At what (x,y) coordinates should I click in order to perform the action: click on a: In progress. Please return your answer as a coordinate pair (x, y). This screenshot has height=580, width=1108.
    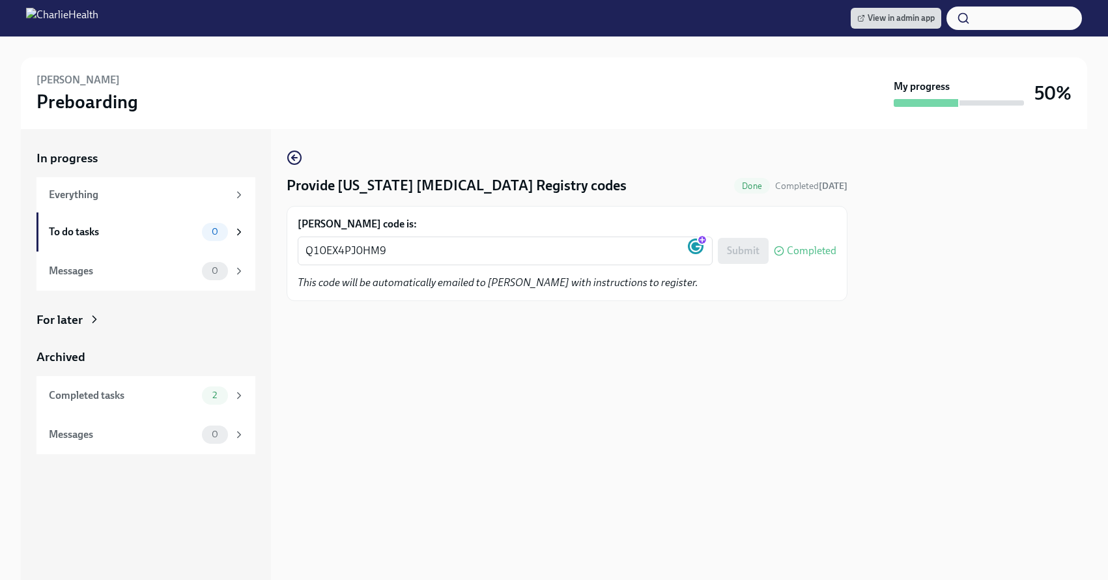
    Looking at the image, I should click on (146, 158).